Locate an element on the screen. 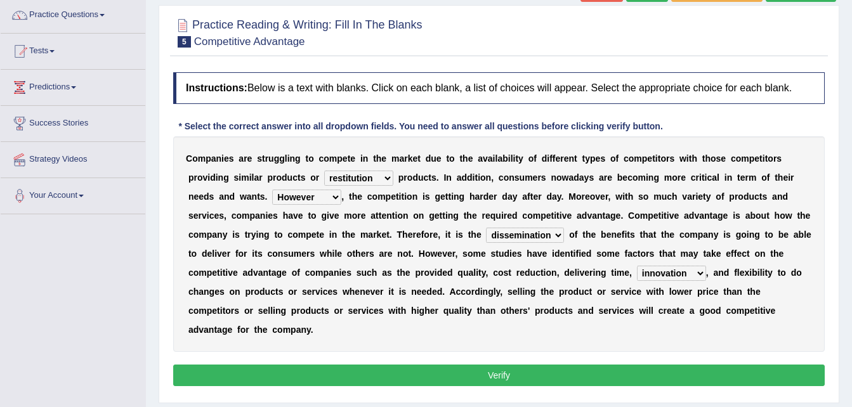  b: l is located at coordinates (512, 159).